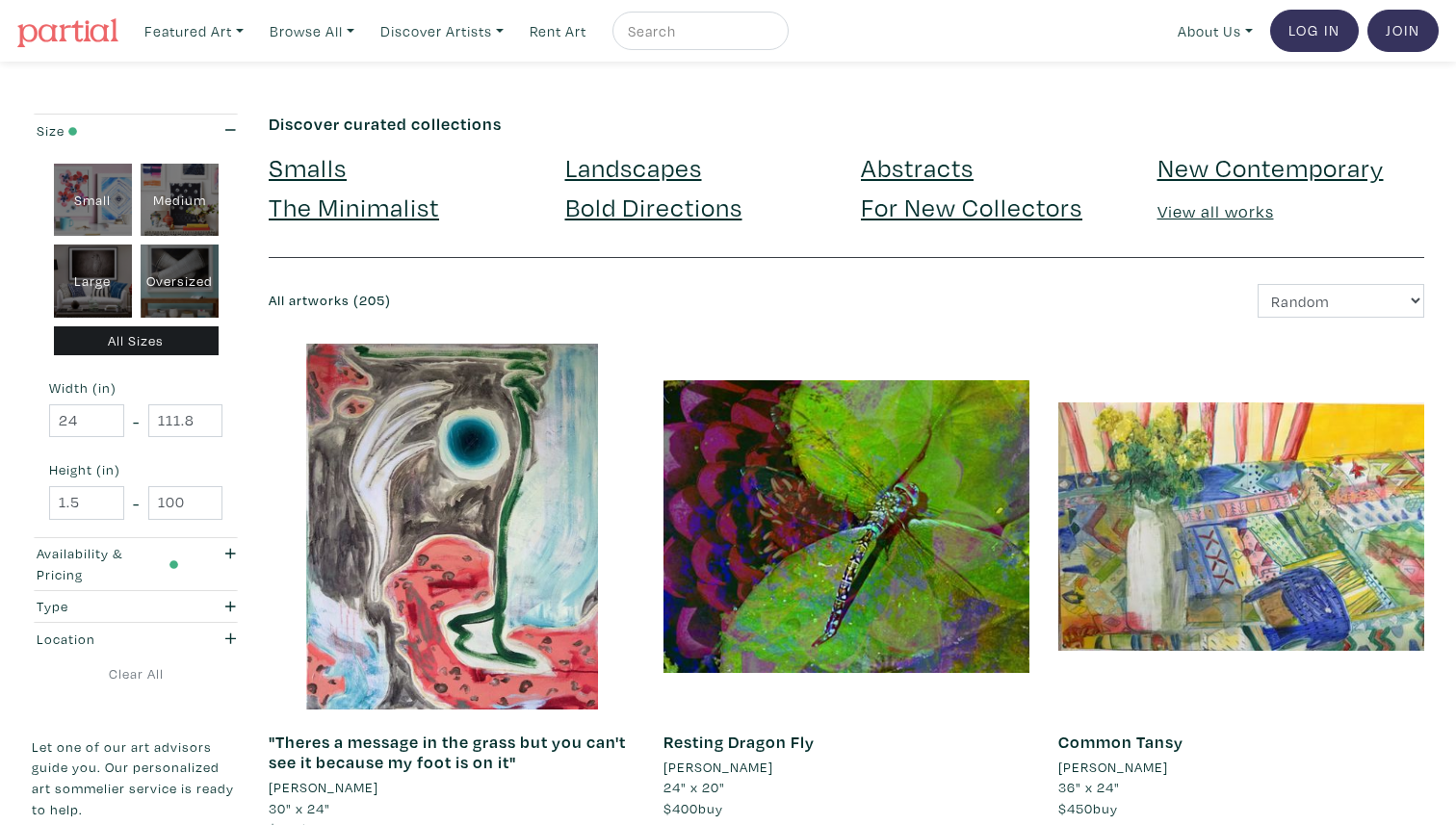  I want to click on a: Abstracts, so click(917, 167).